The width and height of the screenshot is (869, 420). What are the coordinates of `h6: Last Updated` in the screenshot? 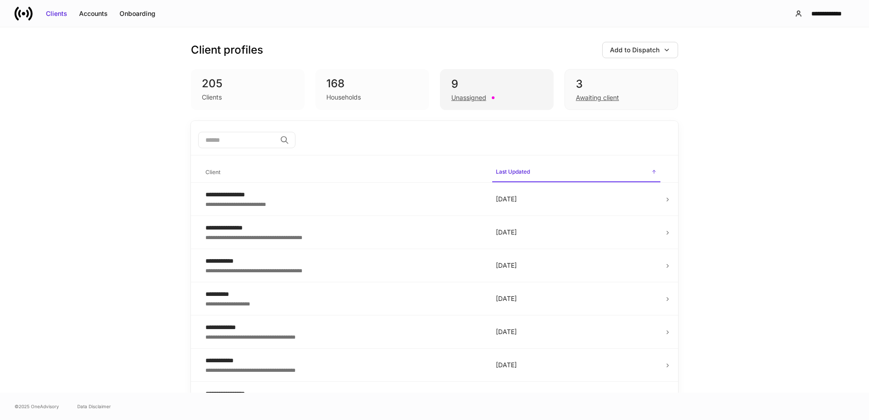 It's located at (513, 171).